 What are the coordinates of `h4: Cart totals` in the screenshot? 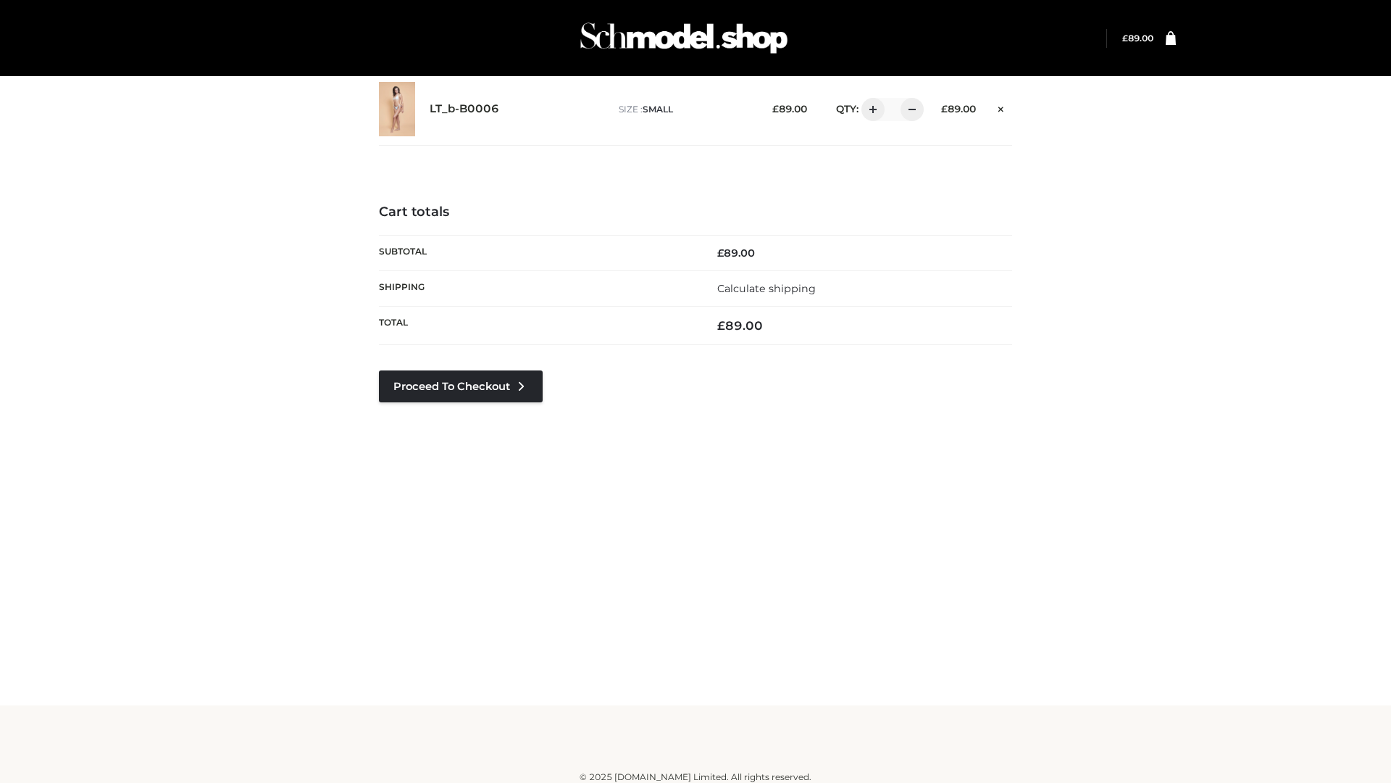 It's located at (696, 212).